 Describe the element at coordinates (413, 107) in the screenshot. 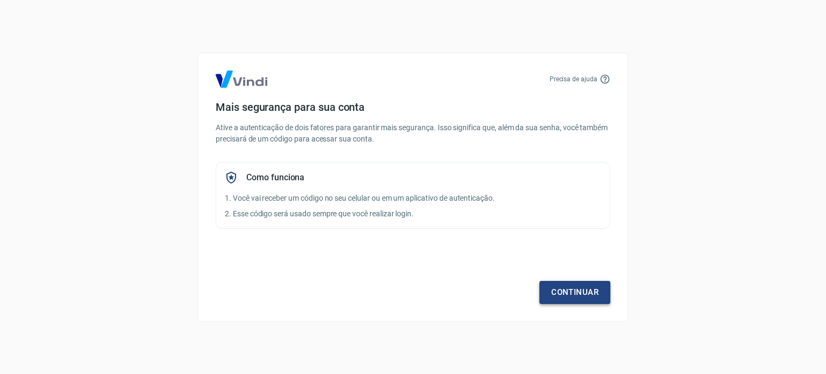

I see `h4: Mais segurança para sua conta` at that location.